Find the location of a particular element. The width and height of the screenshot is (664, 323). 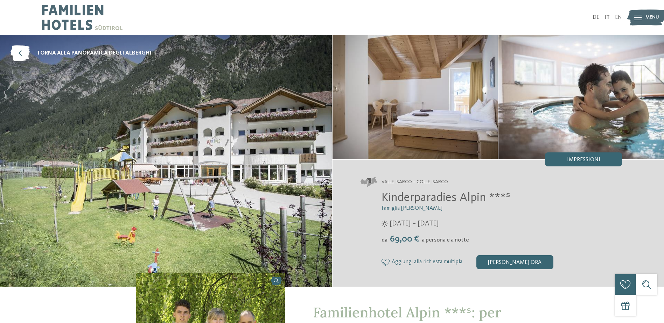

span: da is located at coordinates (384, 240).